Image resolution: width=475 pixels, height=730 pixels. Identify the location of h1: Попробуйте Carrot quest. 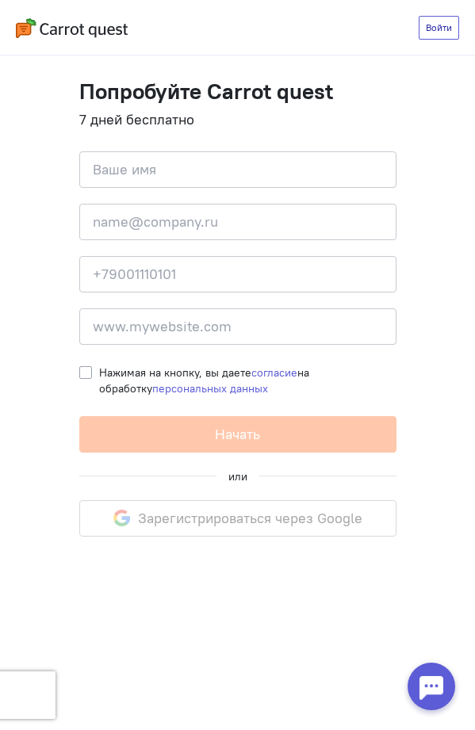
(238, 91).